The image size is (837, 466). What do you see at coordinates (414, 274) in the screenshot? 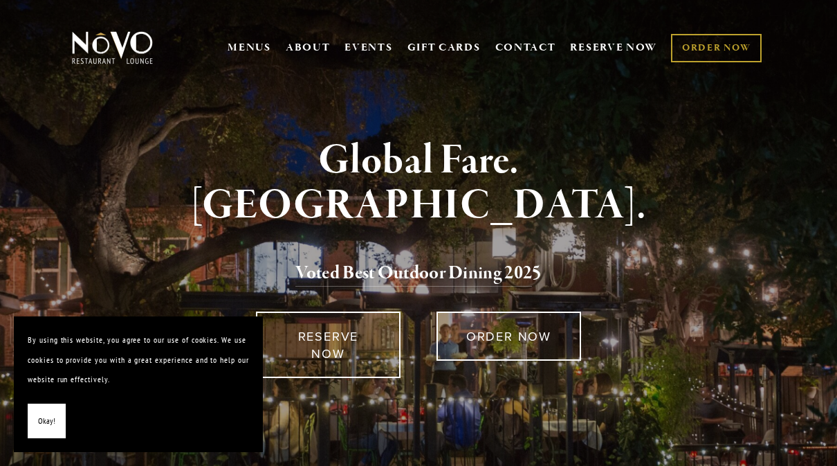
I see `a: Voted Best Outdoor Dining 202` at bounding box center [414, 274].